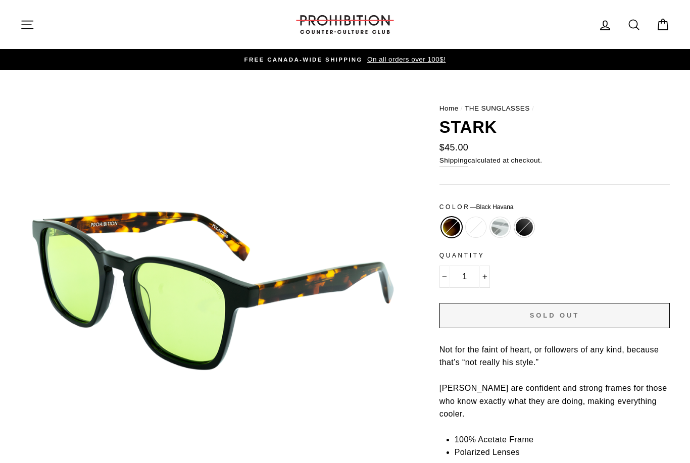 This screenshot has width=690, height=463. What do you see at coordinates (487, 452) in the screenshot?
I see `span: Polarized Lenses` at bounding box center [487, 452].